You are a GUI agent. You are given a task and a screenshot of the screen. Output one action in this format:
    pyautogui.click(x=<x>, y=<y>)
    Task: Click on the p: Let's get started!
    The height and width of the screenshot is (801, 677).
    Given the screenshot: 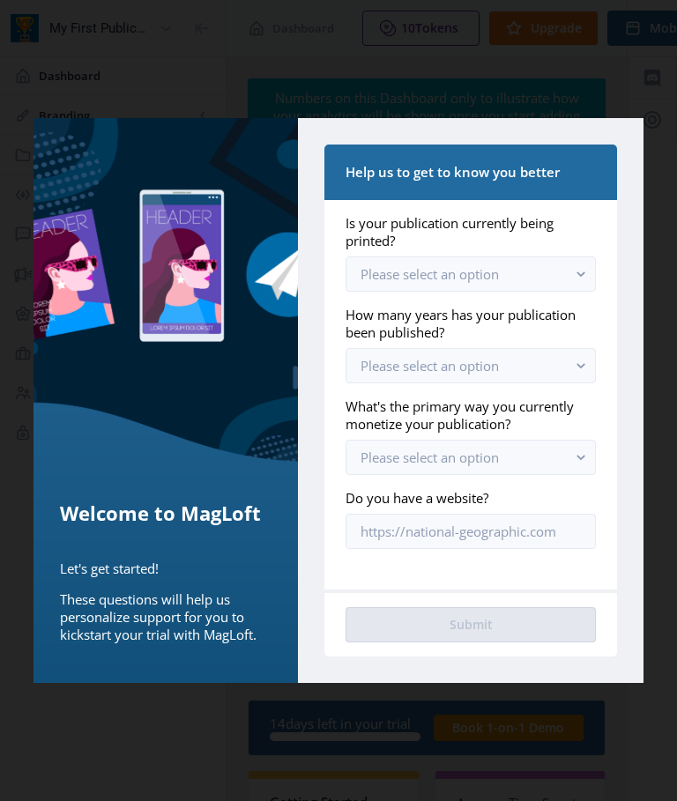 What is the action you would take?
    pyautogui.click(x=166, y=568)
    